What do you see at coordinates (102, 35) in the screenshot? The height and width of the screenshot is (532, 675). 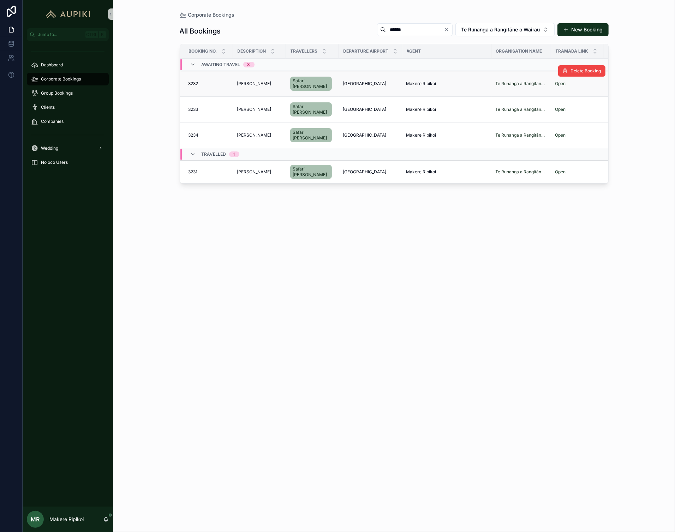 I see `span: K` at bounding box center [102, 35].